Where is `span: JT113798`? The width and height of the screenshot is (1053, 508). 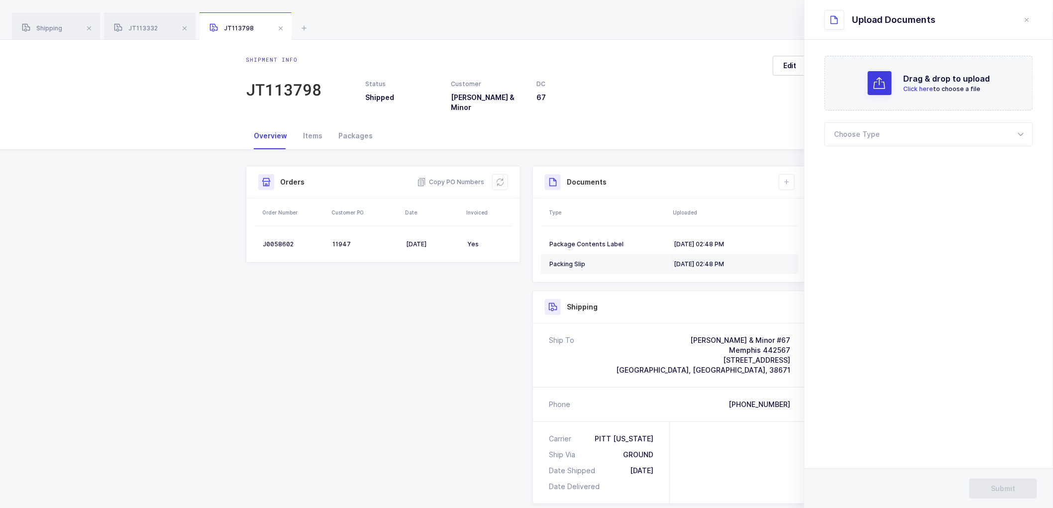 span: JT113798 is located at coordinates (231, 28).